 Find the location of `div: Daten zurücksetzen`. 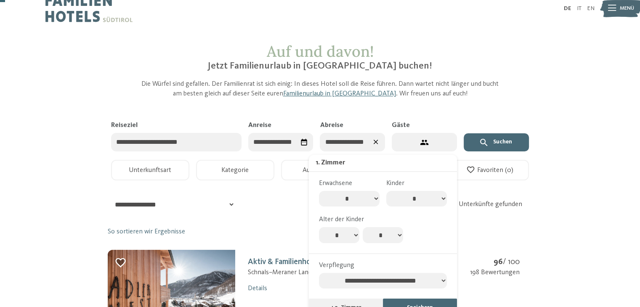

div: Daten zurücksetzen is located at coordinates (375, 142).